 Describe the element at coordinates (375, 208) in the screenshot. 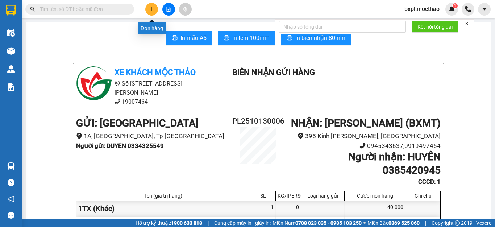

I see `div: 40.000` at that location.